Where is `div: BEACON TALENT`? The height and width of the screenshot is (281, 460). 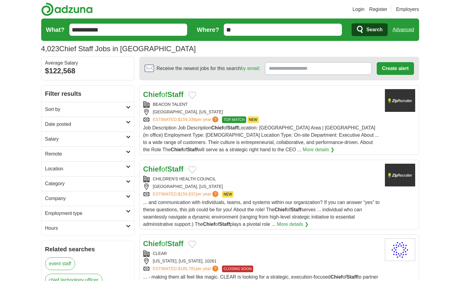
div: BEACON TALENT is located at coordinates (262, 104).